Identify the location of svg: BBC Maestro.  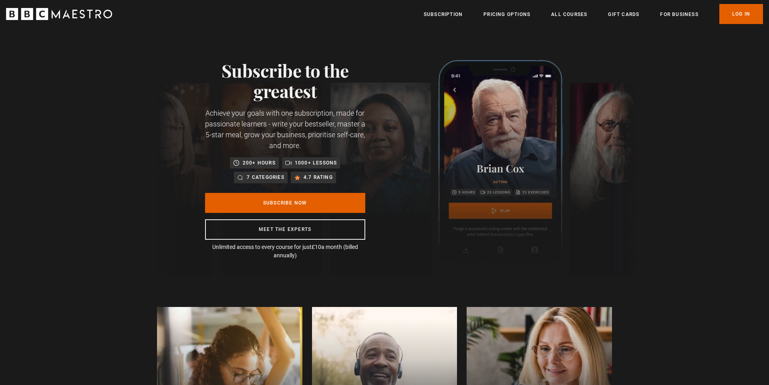
(59, 14).